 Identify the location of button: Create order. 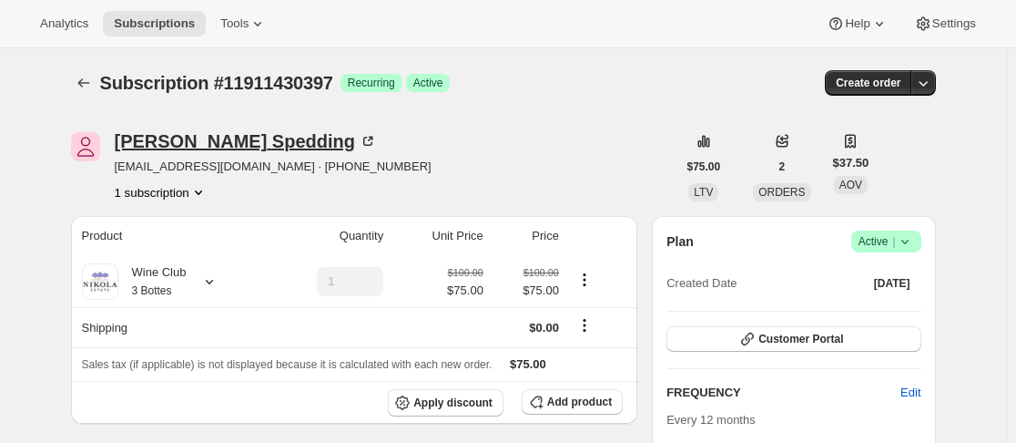
(868, 83).